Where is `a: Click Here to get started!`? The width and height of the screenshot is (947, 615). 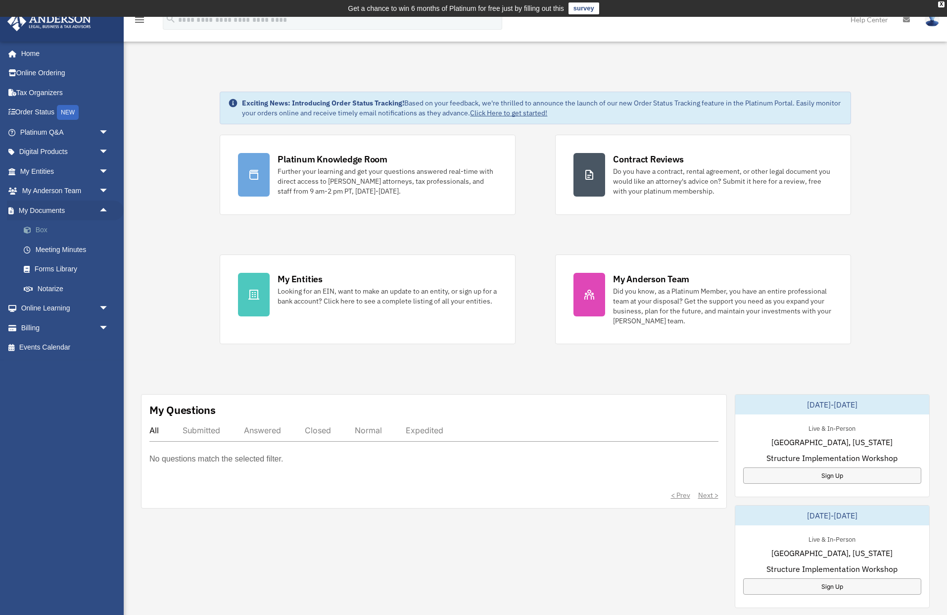
a: Click Here to get started! is located at coordinates (509, 113).